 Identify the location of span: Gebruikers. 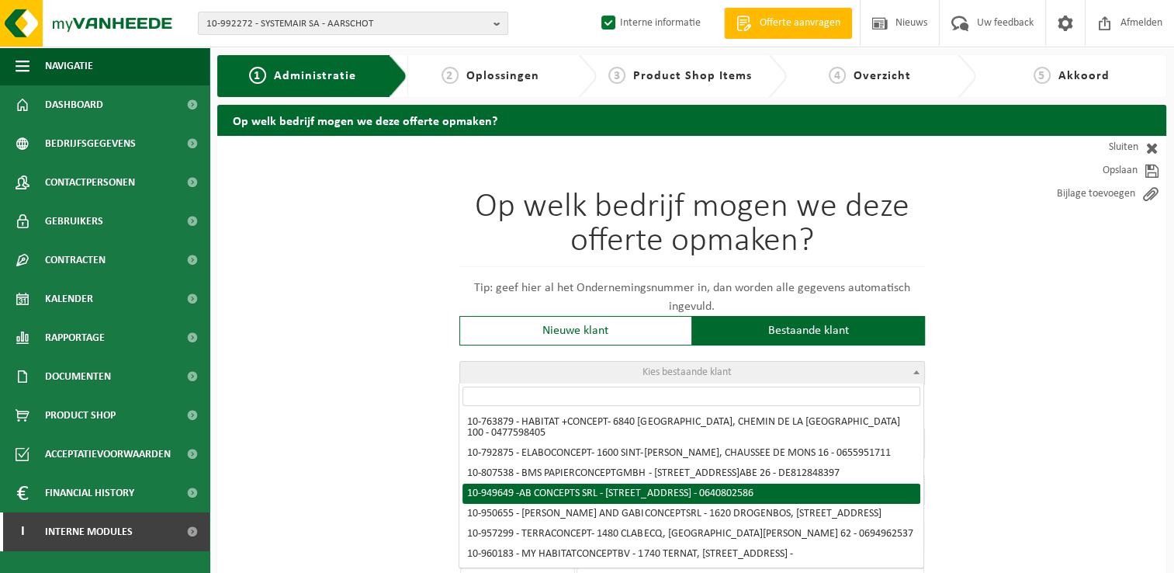
(74, 221).